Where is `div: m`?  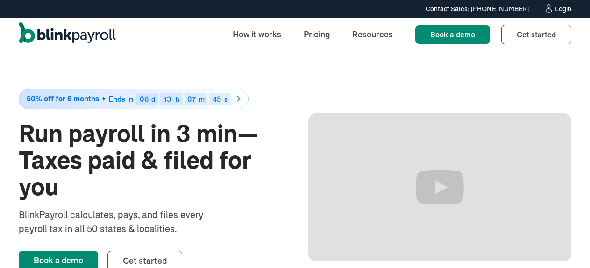 div: m is located at coordinates (202, 99).